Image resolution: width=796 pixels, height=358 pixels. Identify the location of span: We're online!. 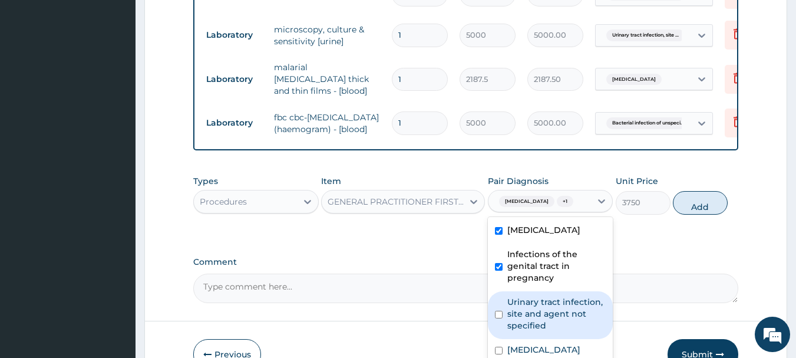
(115, 164).